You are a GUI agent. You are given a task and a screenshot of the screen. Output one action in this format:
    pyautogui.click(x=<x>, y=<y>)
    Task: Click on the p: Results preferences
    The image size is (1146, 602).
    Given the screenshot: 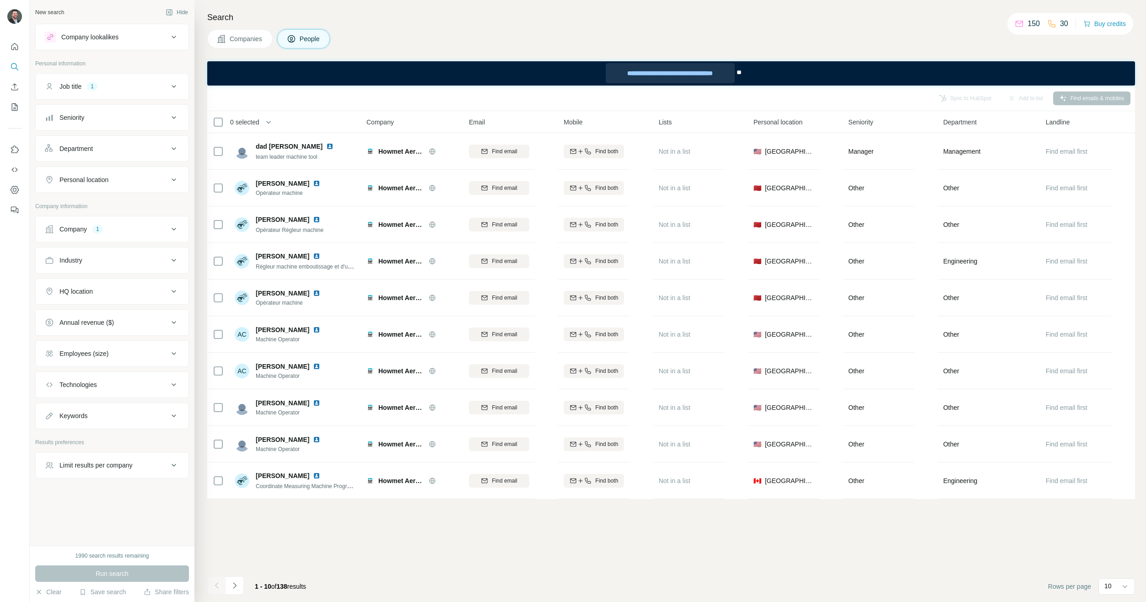 What is the action you would take?
    pyautogui.click(x=112, y=442)
    